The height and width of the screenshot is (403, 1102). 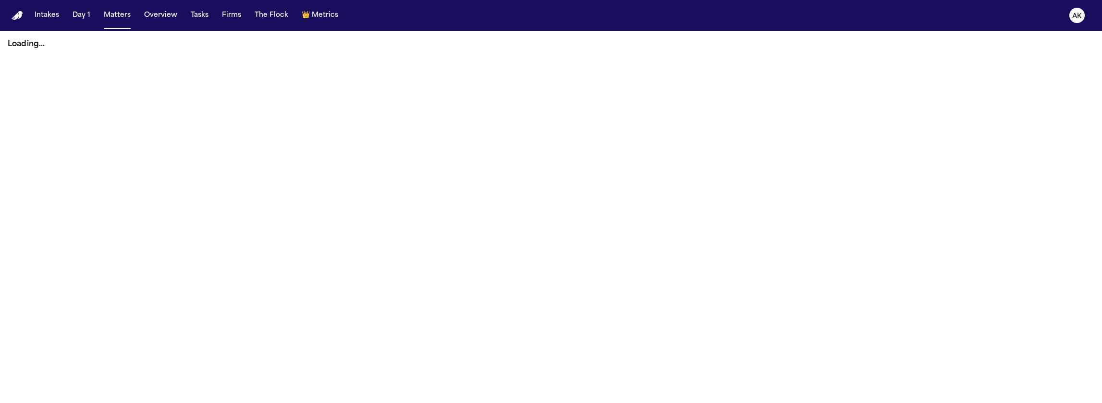 What do you see at coordinates (81, 15) in the screenshot?
I see `a: Day 1` at bounding box center [81, 15].